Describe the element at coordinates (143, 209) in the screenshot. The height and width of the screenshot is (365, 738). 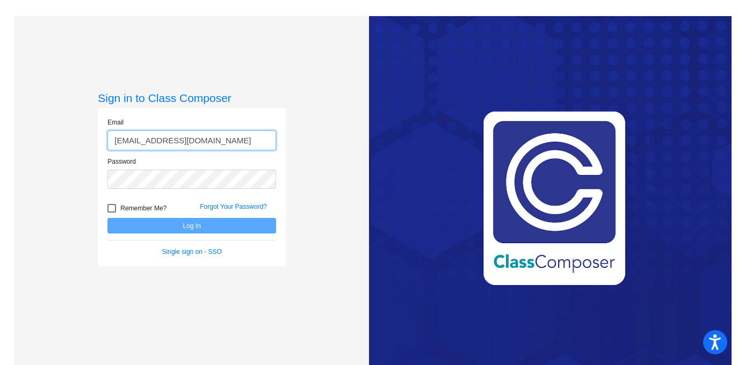
I see `span: Remember Me?` at that location.